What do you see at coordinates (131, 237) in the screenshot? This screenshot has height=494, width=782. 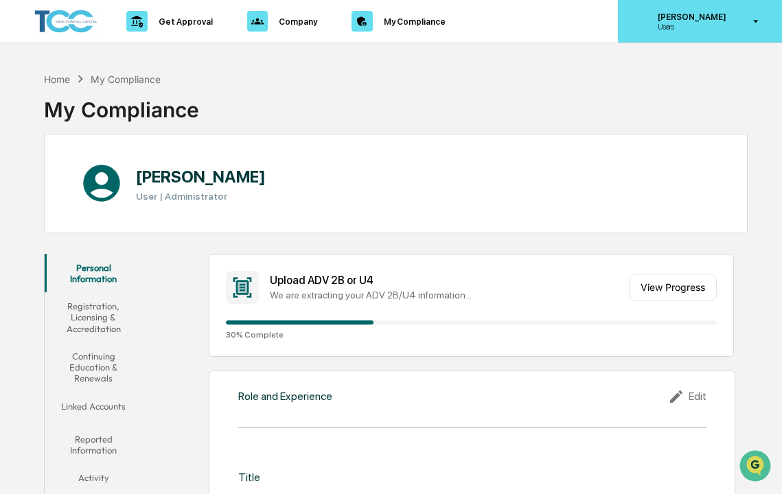 I see `a: Powered byPylon` at bounding box center [131, 237].